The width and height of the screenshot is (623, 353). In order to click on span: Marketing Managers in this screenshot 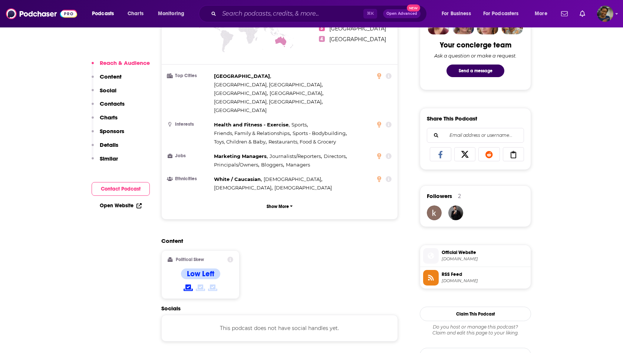, I will do `click(240, 156)`.